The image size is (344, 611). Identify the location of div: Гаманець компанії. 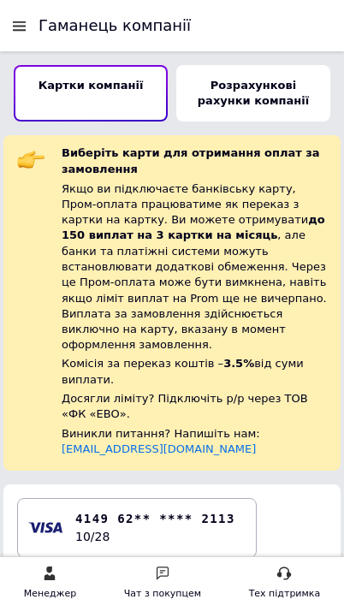
(115, 26).